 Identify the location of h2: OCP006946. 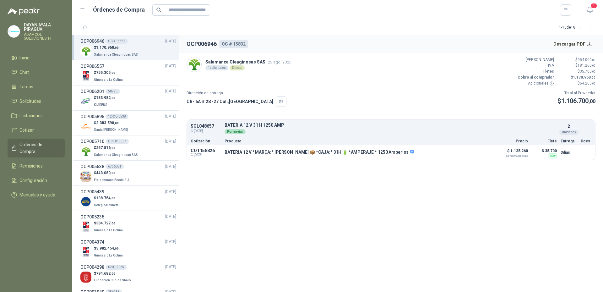
(201, 44).